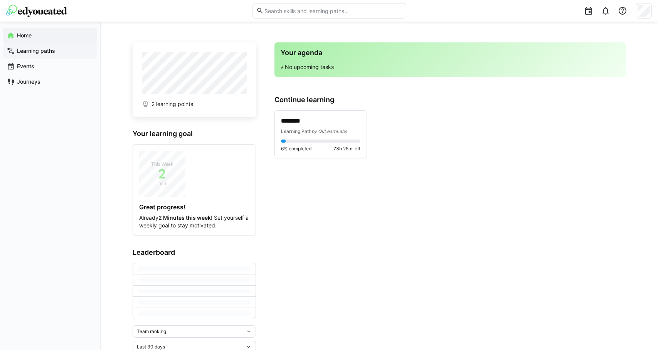  I want to click on h3: Your learning goal, so click(194, 134).